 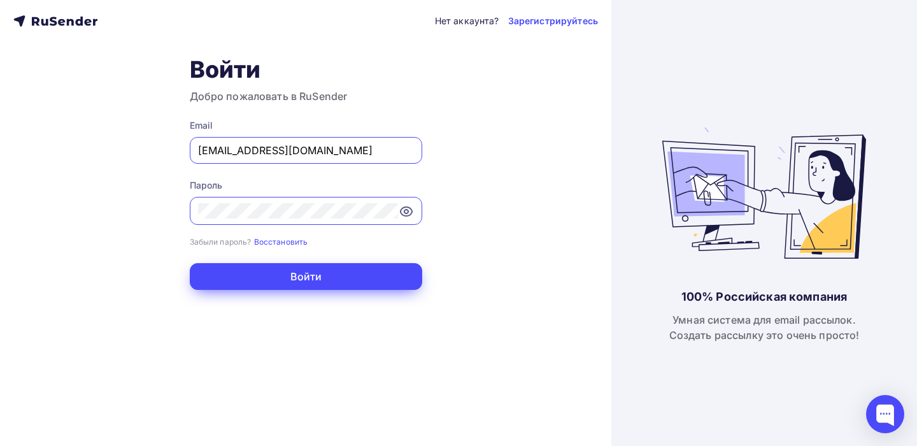 I want to click on div: 100% Российская компания, so click(x=765, y=297).